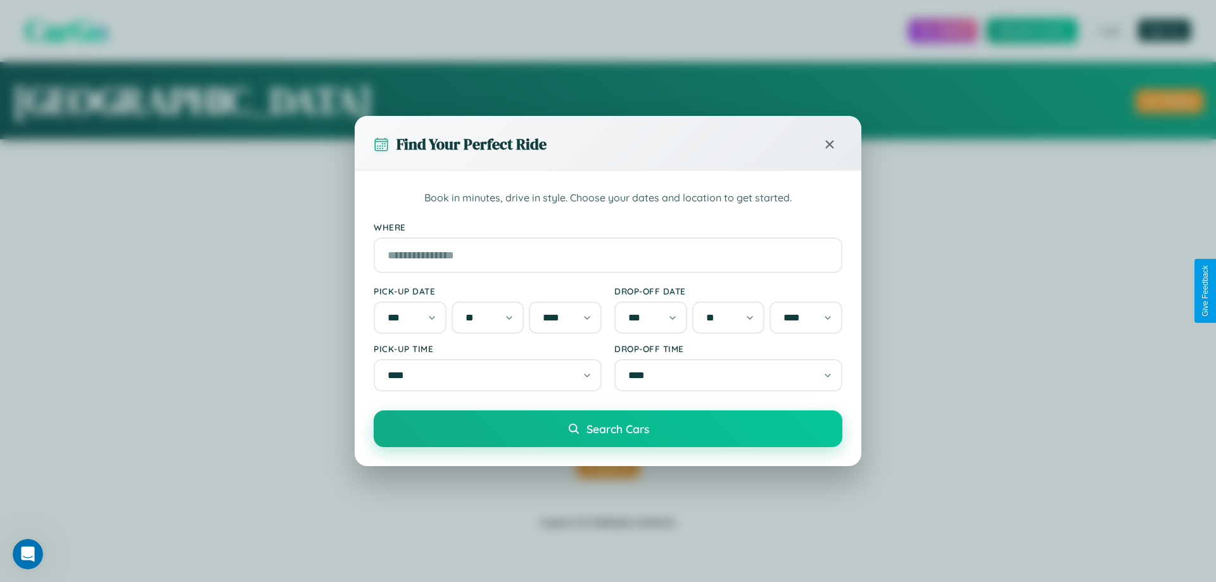 The width and height of the screenshot is (1216, 582). I want to click on h3: Find Your Perfect Ride, so click(471, 144).